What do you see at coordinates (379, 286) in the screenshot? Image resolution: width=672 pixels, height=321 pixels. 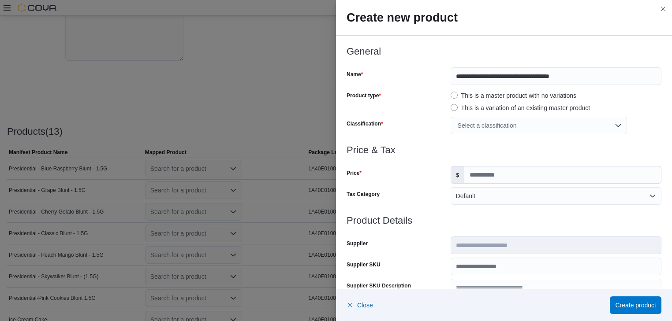 I see `label: Supplier SKU Description` at bounding box center [379, 286].